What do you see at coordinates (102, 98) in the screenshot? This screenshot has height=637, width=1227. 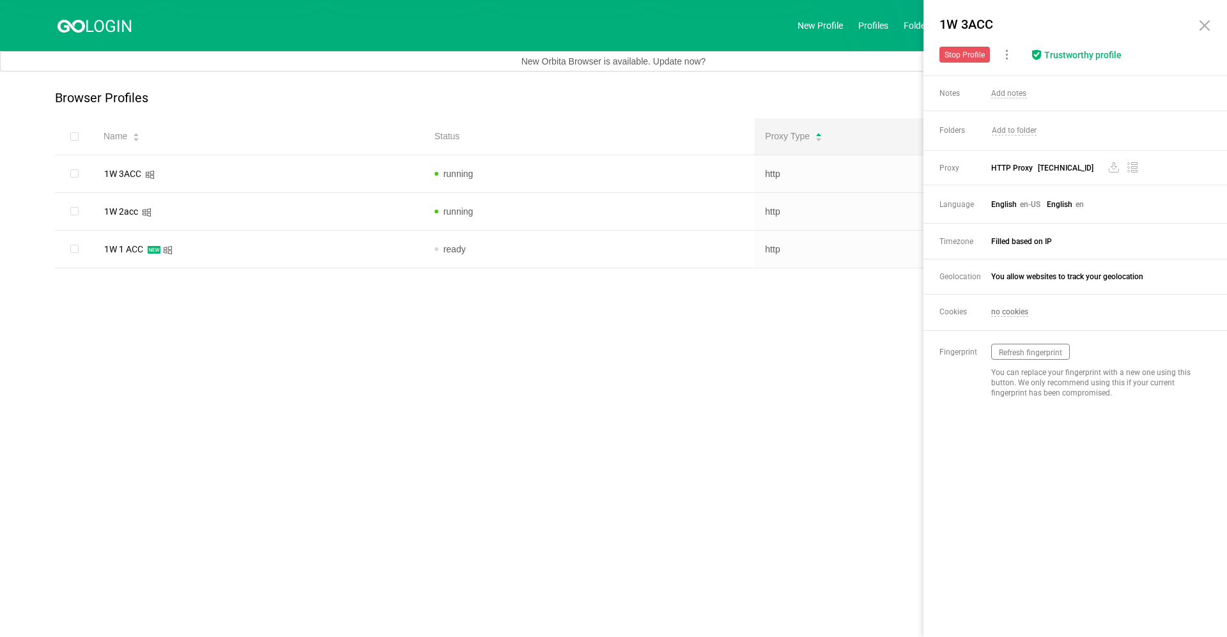 I see `p: Browser Profiles` at bounding box center [102, 98].